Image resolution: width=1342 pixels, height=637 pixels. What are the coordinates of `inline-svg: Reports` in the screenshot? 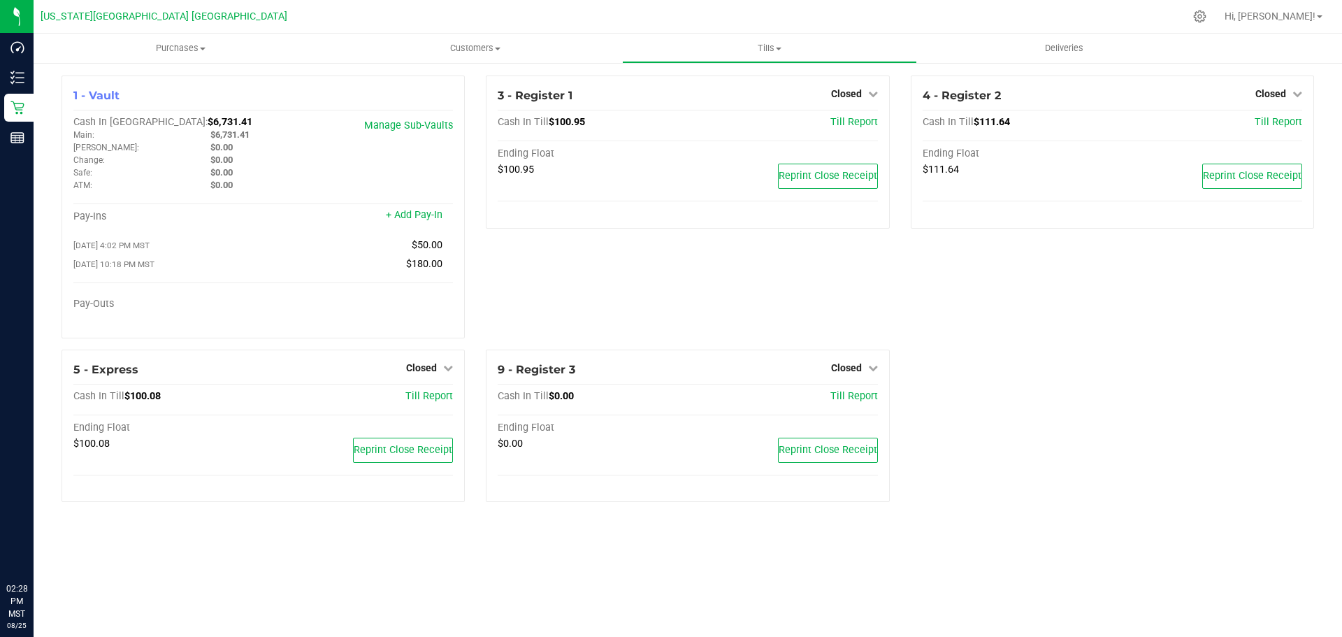 It's located at (17, 138).